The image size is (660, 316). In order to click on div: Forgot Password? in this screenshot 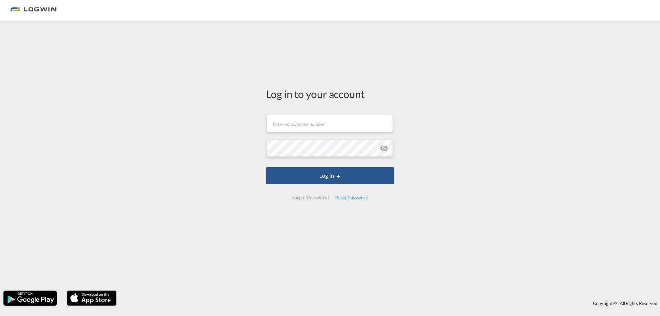, I will do `click(310, 198)`.